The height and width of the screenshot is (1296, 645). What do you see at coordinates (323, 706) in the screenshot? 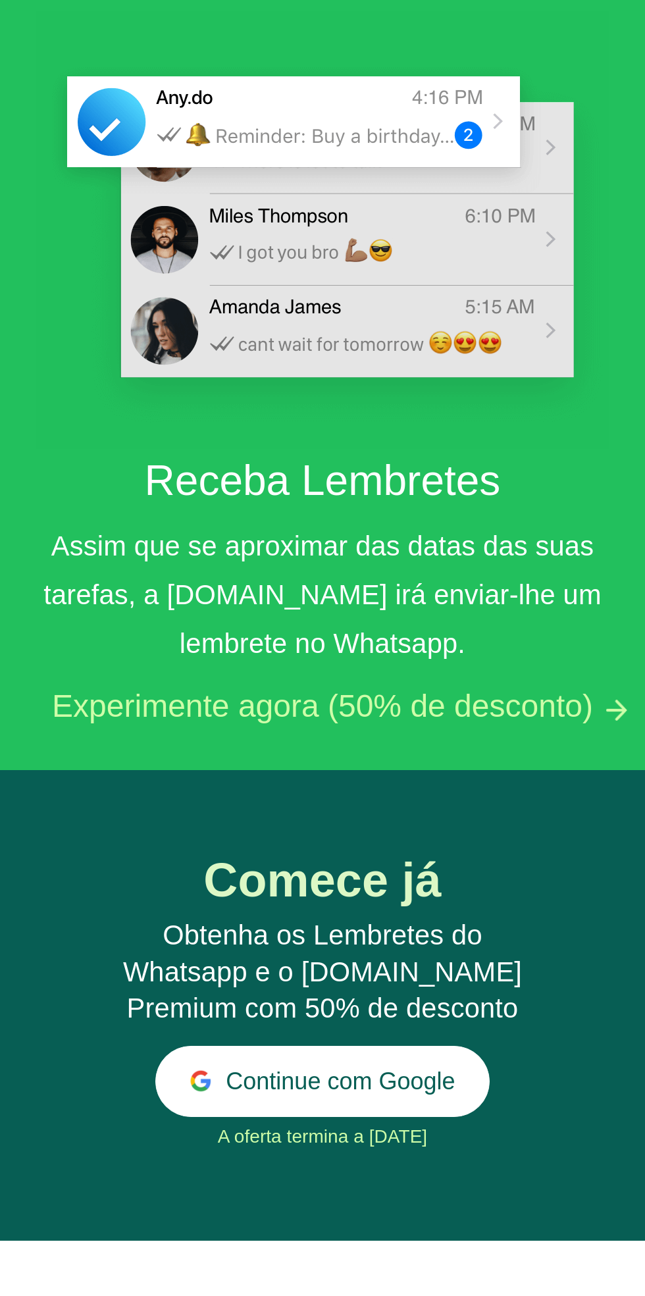
I see `button: Experimente agora (50% de desconto)` at bounding box center [323, 706].